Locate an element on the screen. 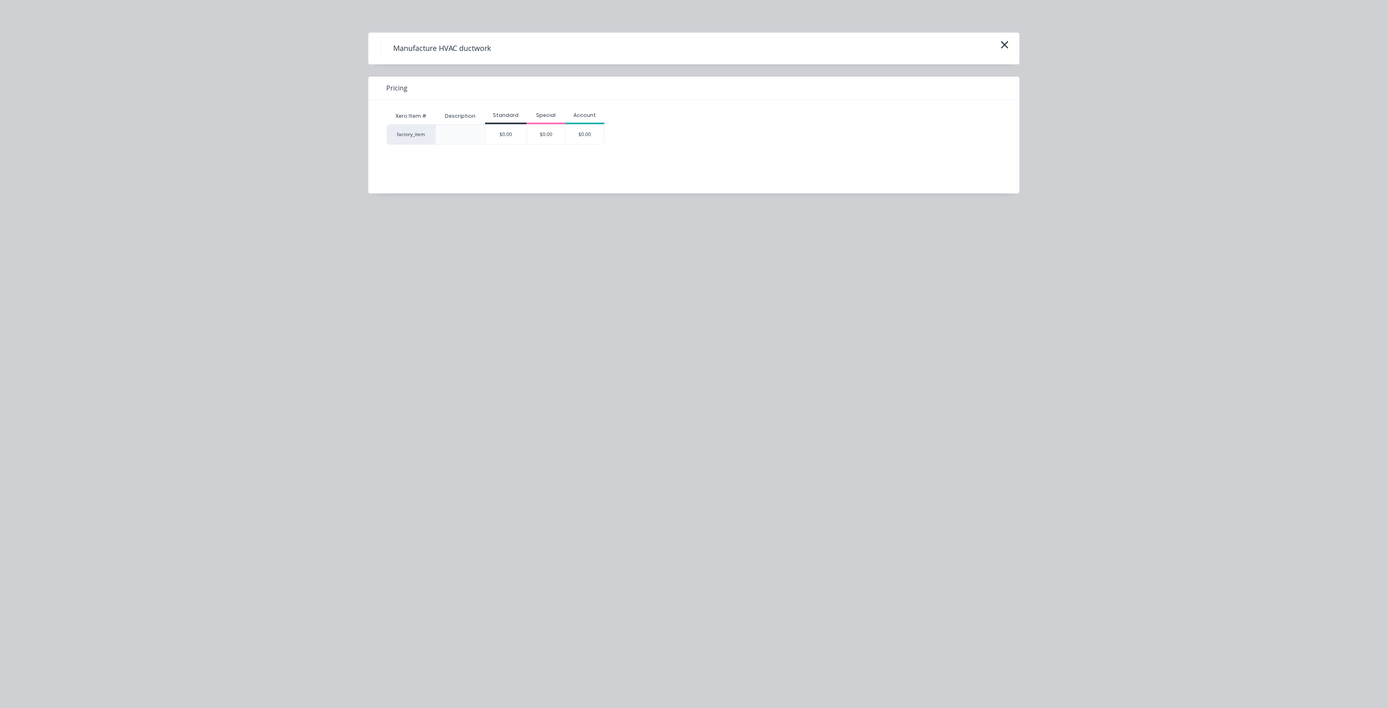 The width and height of the screenshot is (1388, 708). h4: Manufacture HVAC ductwork is located at coordinates (442, 48).